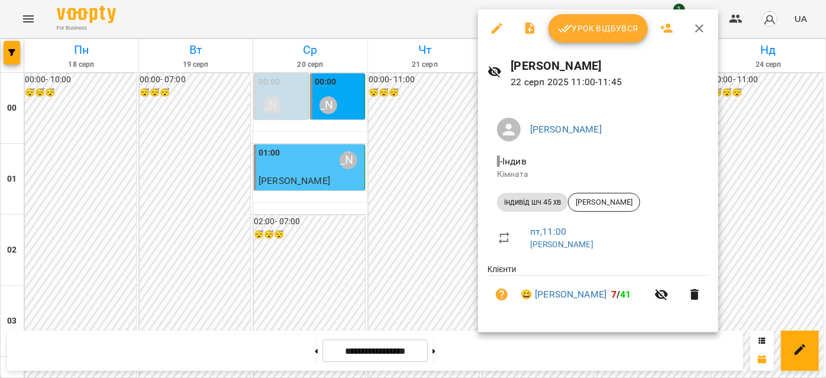 Image resolution: width=826 pixels, height=378 pixels. Describe the element at coordinates (548, 231) in the screenshot. I see `a: пт , 11:00` at that location.